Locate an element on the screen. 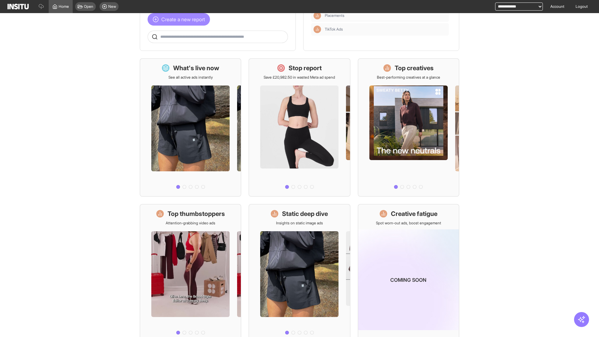 The height and width of the screenshot is (337, 599). a: What's live nowSee all active ads instantly is located at coordinates (190, 127).